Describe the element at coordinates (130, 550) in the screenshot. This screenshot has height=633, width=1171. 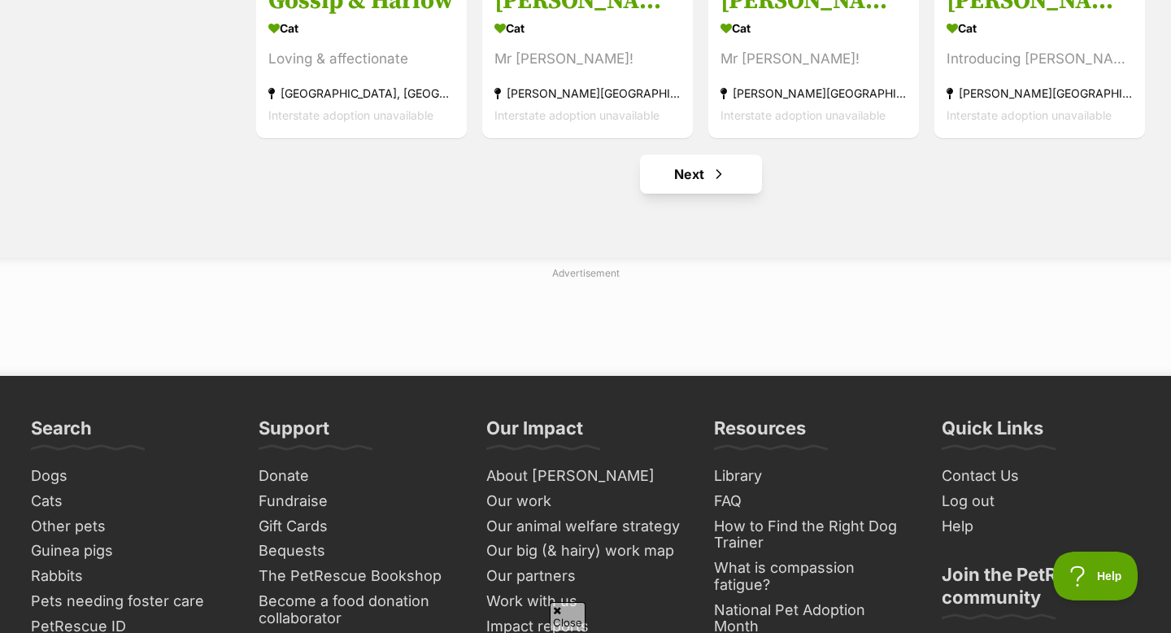
I see `a: Guinea pigs` at that location.